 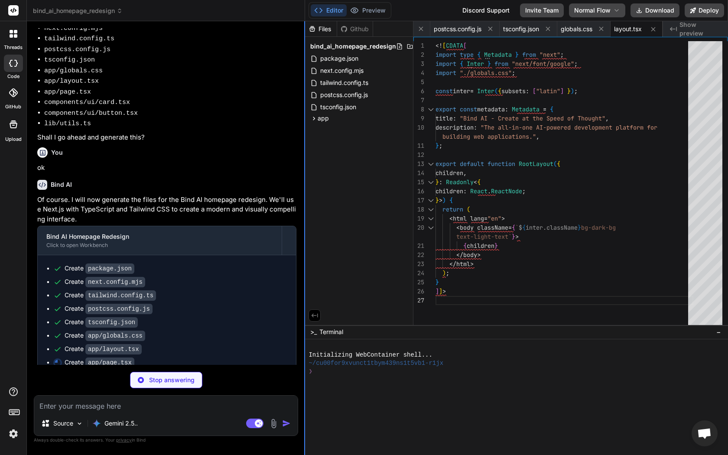 I want to click on span: Terminal, so click(x=331, y=332).